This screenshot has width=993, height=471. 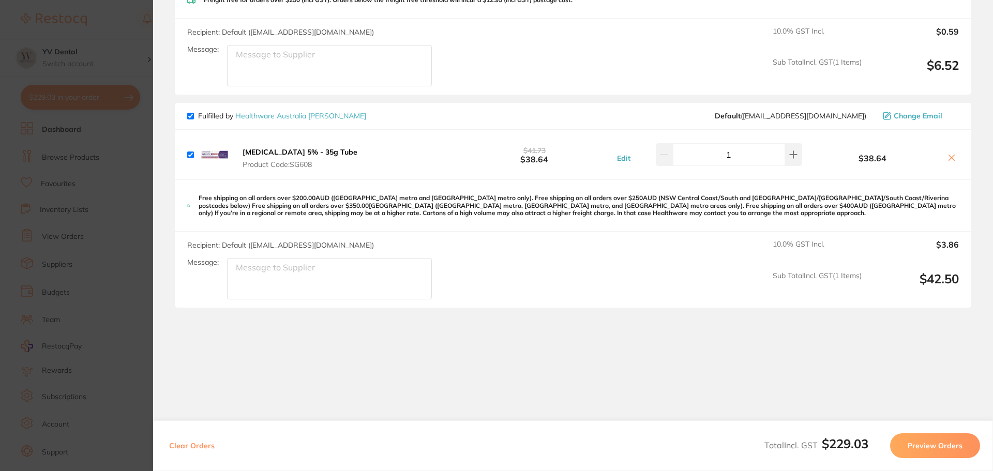 What do you see at coordinates (935, 446) in the screenshot?
I see `button: Preview Orders` at bounding box center [935, 446].